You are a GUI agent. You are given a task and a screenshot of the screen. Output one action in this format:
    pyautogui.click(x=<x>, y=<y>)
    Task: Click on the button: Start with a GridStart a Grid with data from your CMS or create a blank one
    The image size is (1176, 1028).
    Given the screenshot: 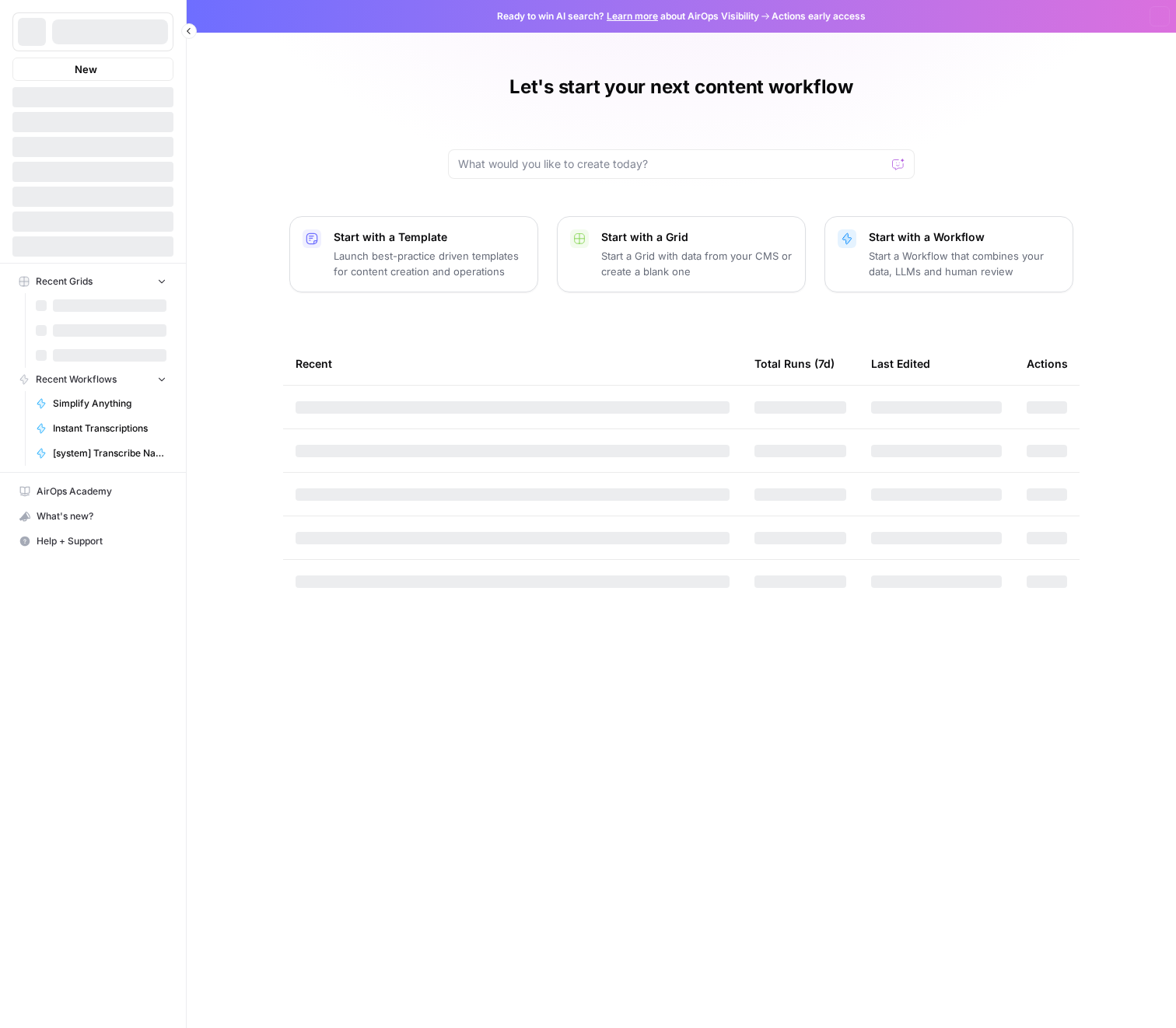 What is the action you would take?
    pyautogui.click(x=682, y=254)
    